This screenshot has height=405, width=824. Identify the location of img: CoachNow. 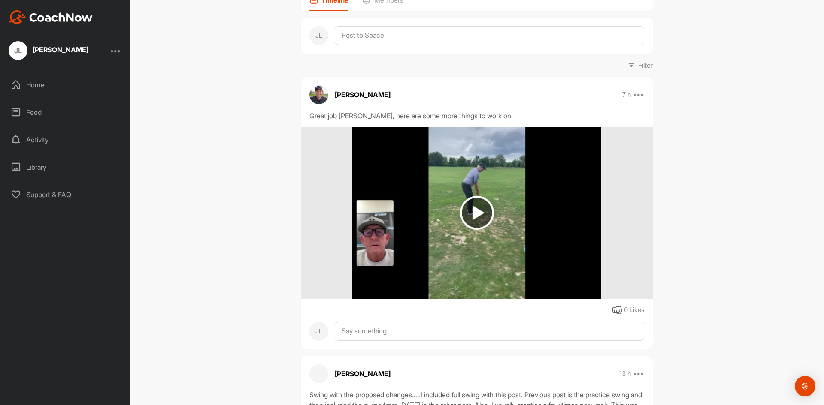
(51, 17).